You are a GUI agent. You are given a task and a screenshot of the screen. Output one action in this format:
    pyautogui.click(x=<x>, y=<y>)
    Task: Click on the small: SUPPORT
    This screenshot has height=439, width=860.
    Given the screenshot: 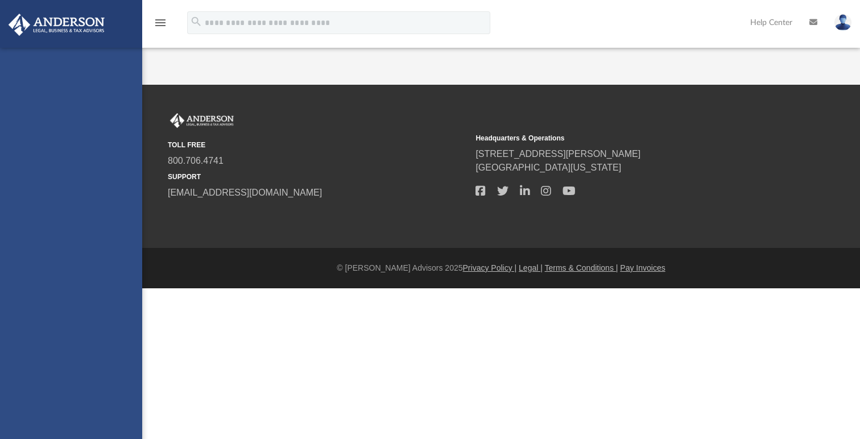 What is the action you would take?
    pyautogui.click(x=317, y=177)
    